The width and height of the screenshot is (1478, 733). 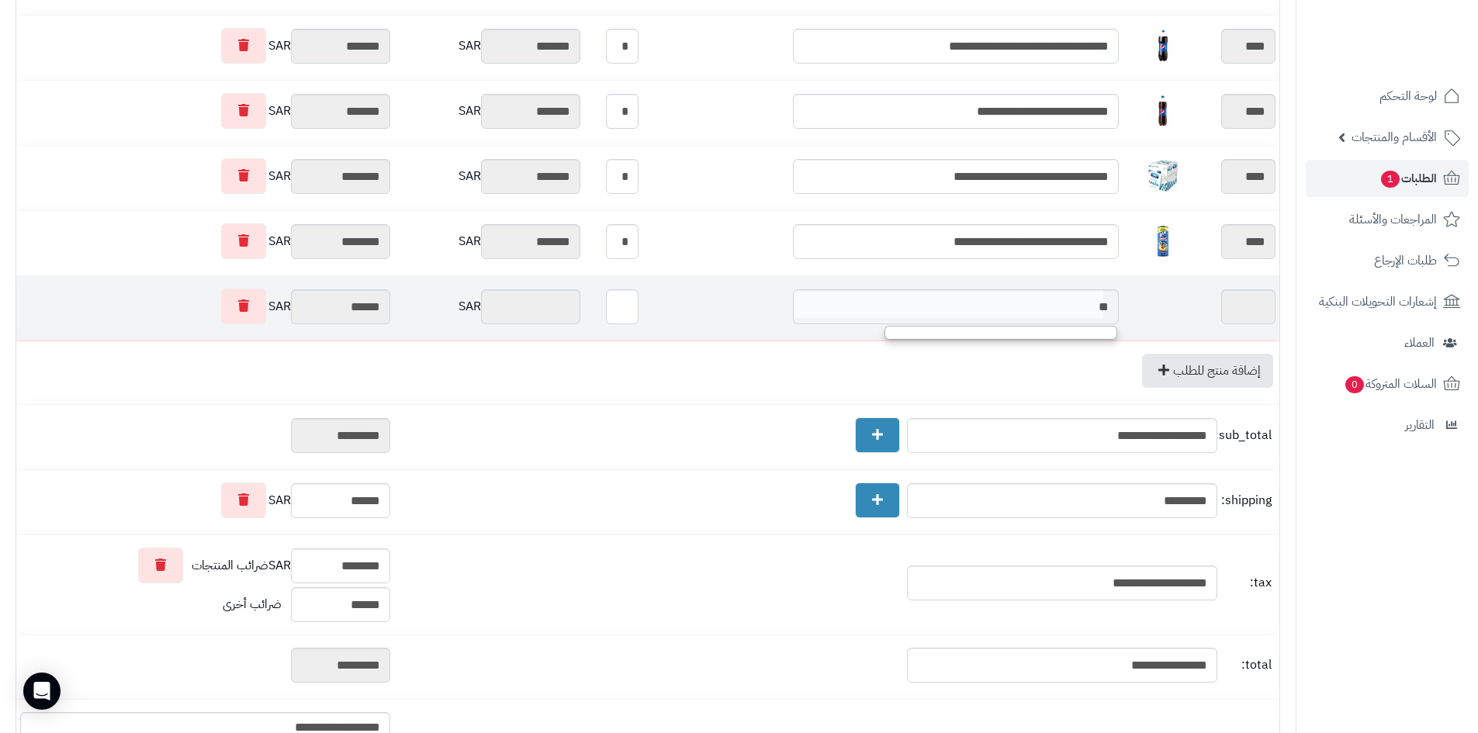 I want to click on span: إشعارات التحويلات البنكية, so click(x=1378, y=302).